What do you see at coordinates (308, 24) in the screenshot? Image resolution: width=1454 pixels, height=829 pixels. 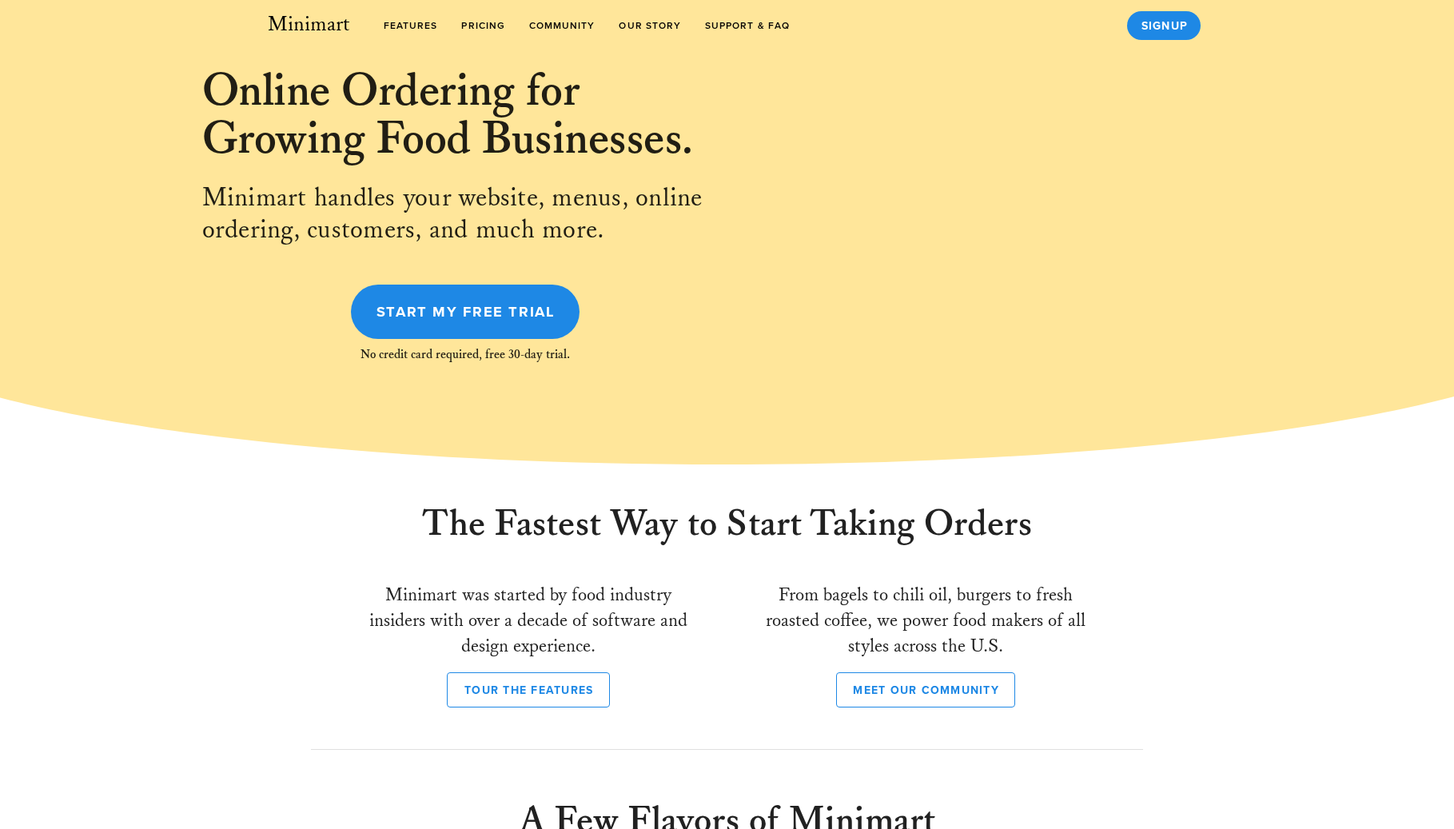 I see `a: Minimart` at bounding box center [308, 24].